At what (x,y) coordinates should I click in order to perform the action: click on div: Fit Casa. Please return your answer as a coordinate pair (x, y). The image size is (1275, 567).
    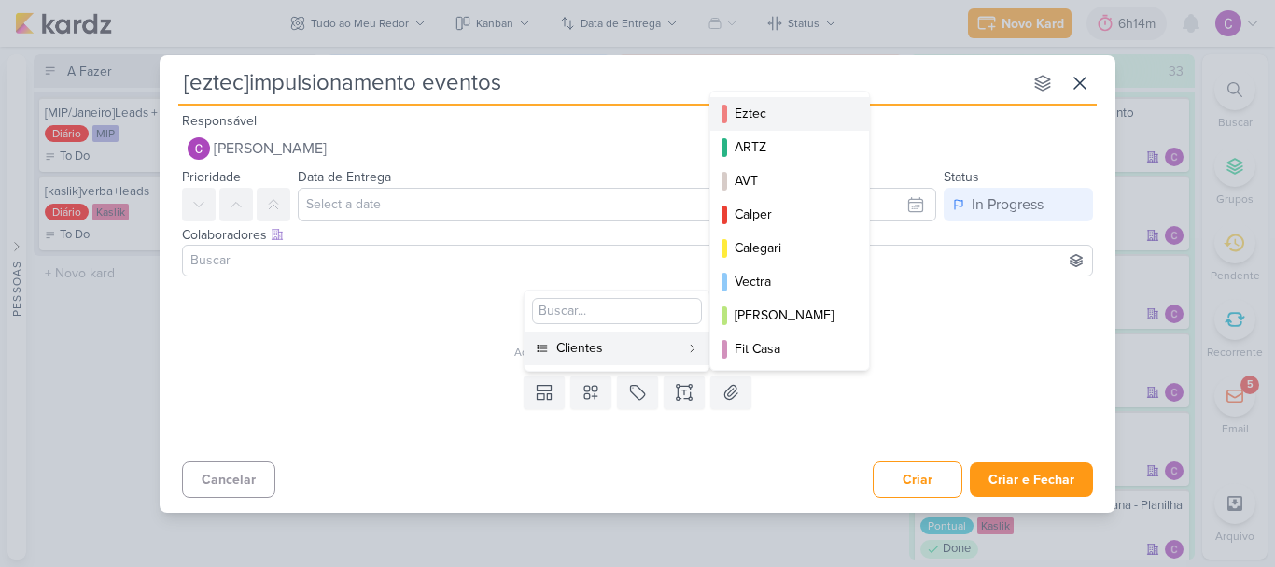
    Looking at the image, I should click on (791, 348).